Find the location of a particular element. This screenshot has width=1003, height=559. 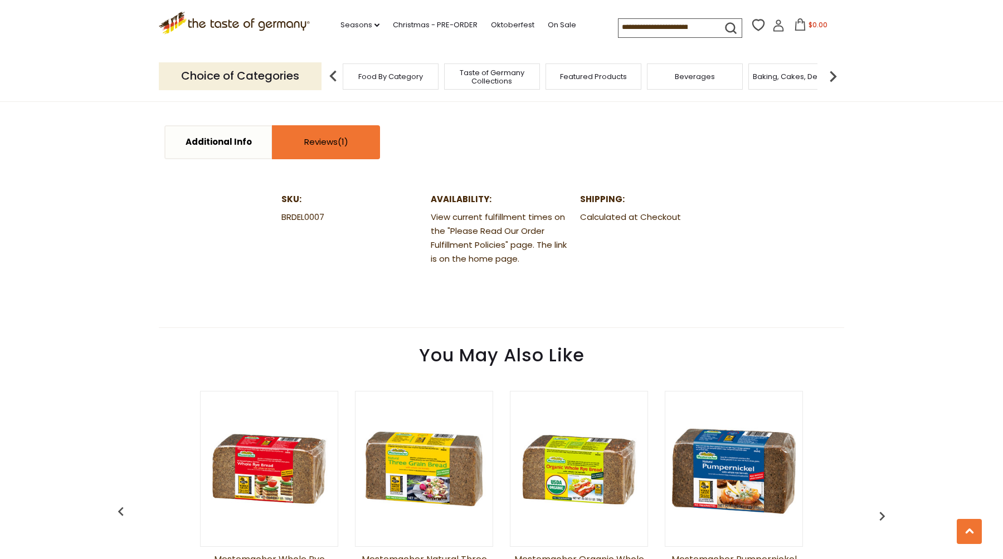

dt: Shipping: is located at coordinates (651, 199).